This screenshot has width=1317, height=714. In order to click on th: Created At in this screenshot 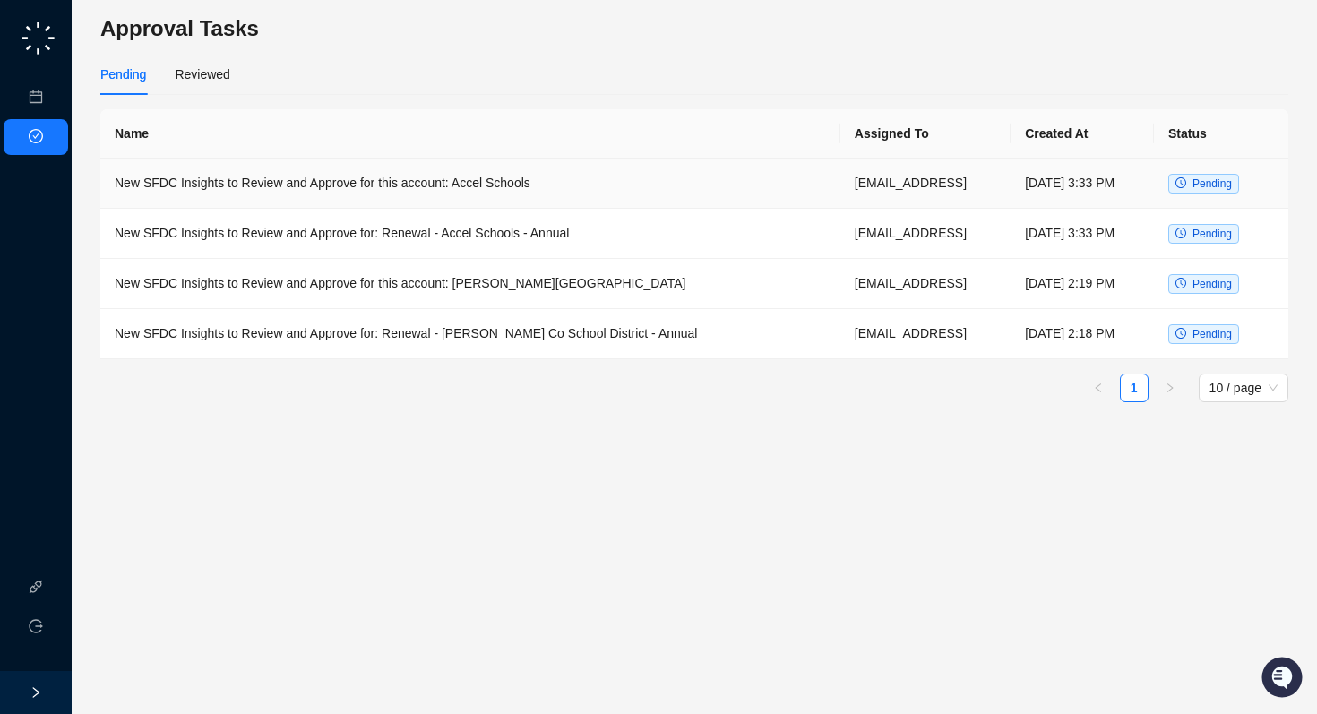, I will do `click(1082, 133)`.